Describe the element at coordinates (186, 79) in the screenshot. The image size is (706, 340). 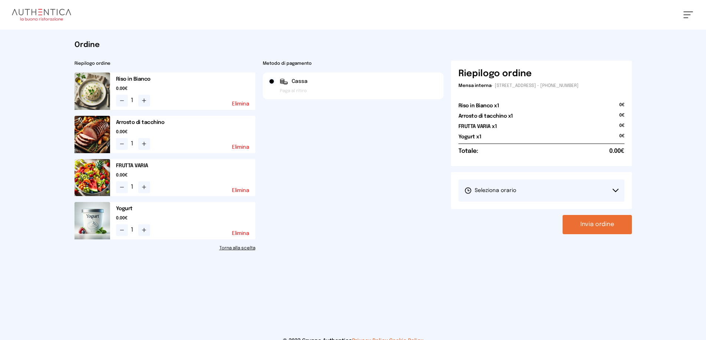
I see `h2: Riso in Bianco` at that location.